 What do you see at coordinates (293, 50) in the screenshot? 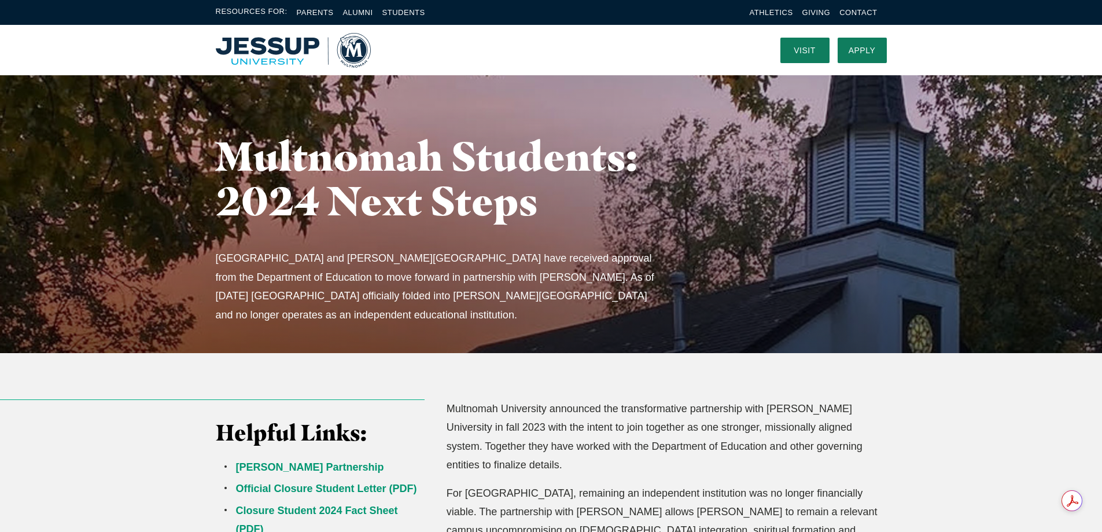
I see `a: Home` at bounding box center [293, 50].